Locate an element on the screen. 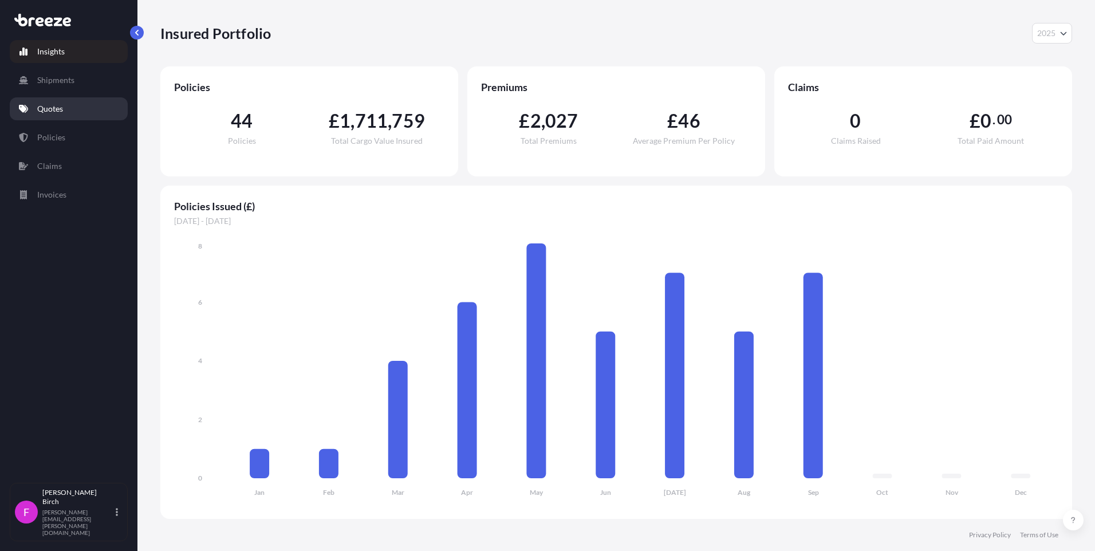  tspan: 4 is located at coordinates (200, 360).